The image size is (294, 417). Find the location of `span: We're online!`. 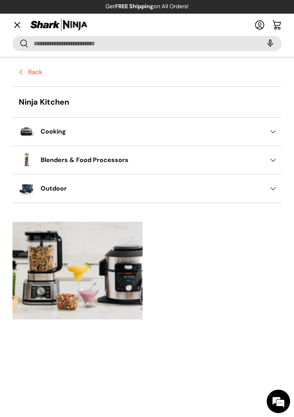

span: We're online! is located at coordinates (76, 138).